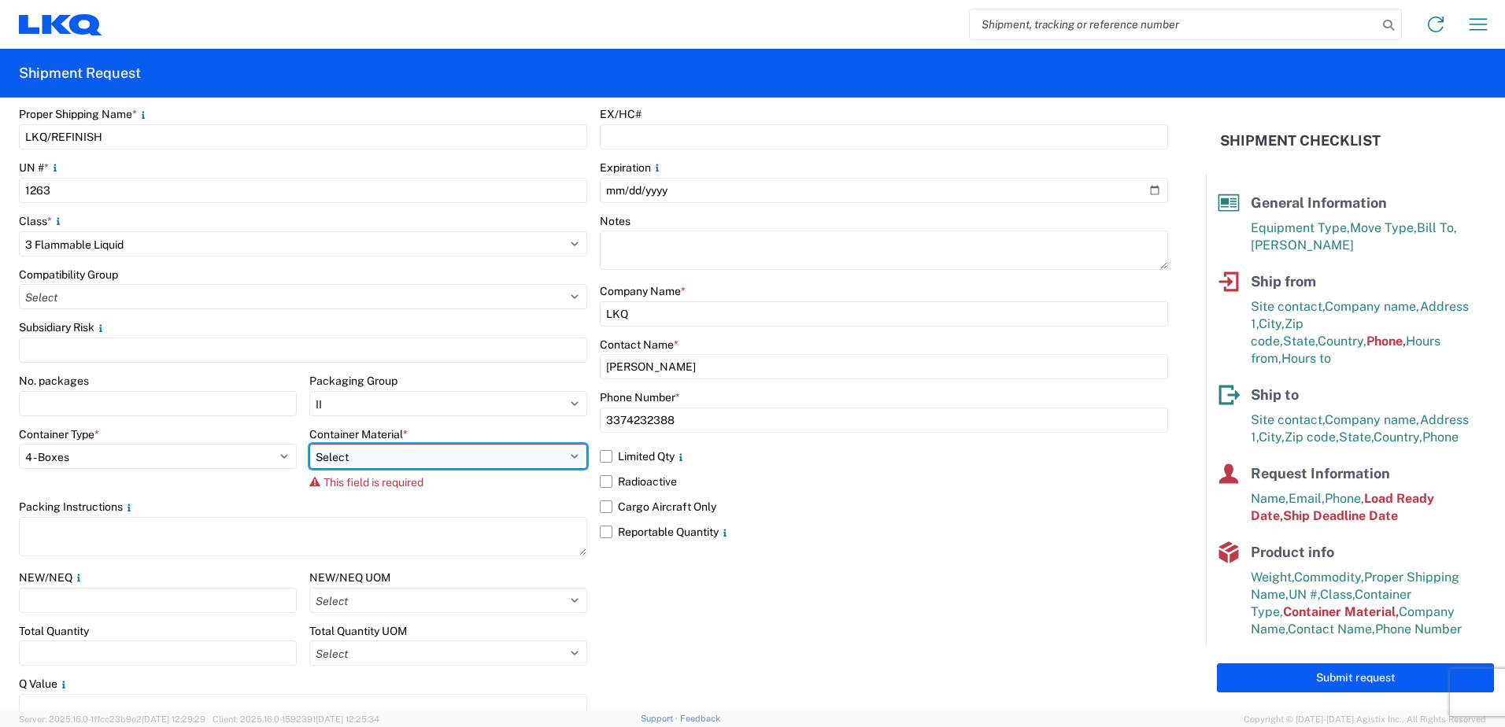 The width and height of the screenshot is (1505, 727). Describe the element at coordinates (349, 578) in the screenshot. I see `label: NEW/NEQ UOM` at that location.